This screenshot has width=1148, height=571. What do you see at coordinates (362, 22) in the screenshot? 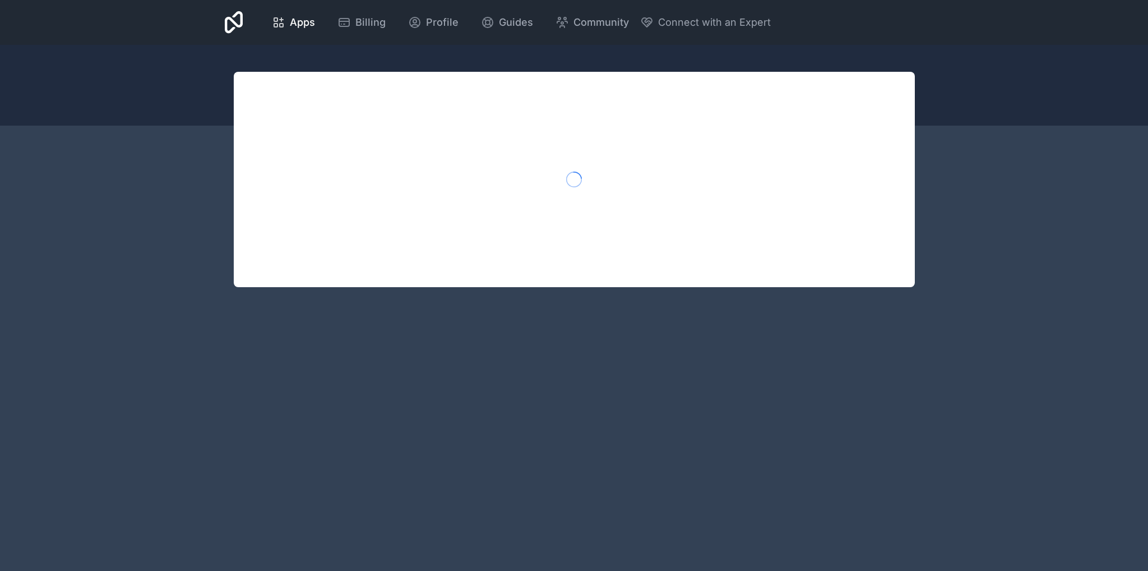
I see `a: Billing` at bounding box center [362, 22].